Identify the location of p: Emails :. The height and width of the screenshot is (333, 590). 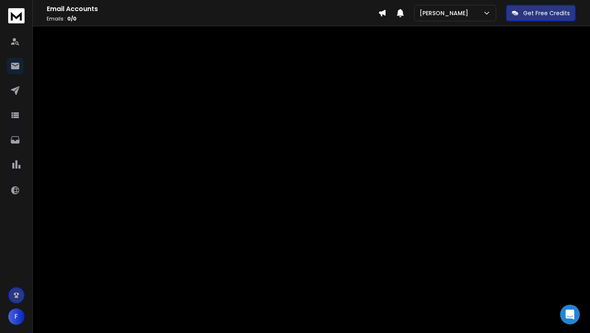
(212, 19).